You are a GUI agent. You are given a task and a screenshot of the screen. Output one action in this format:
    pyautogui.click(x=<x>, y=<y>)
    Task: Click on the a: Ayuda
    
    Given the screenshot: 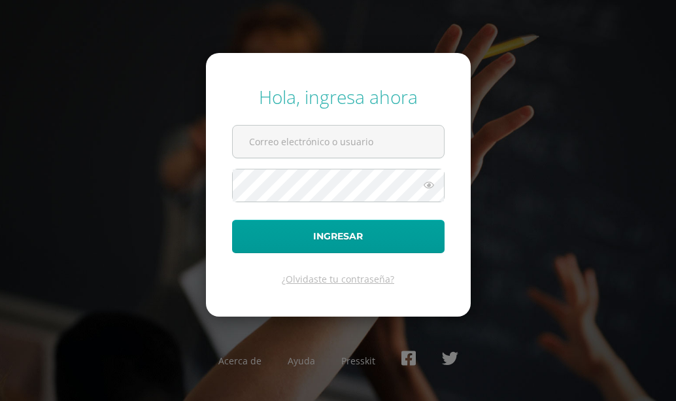 What is the action you would take?
    pyautogui.click(x=301, y=360)
    